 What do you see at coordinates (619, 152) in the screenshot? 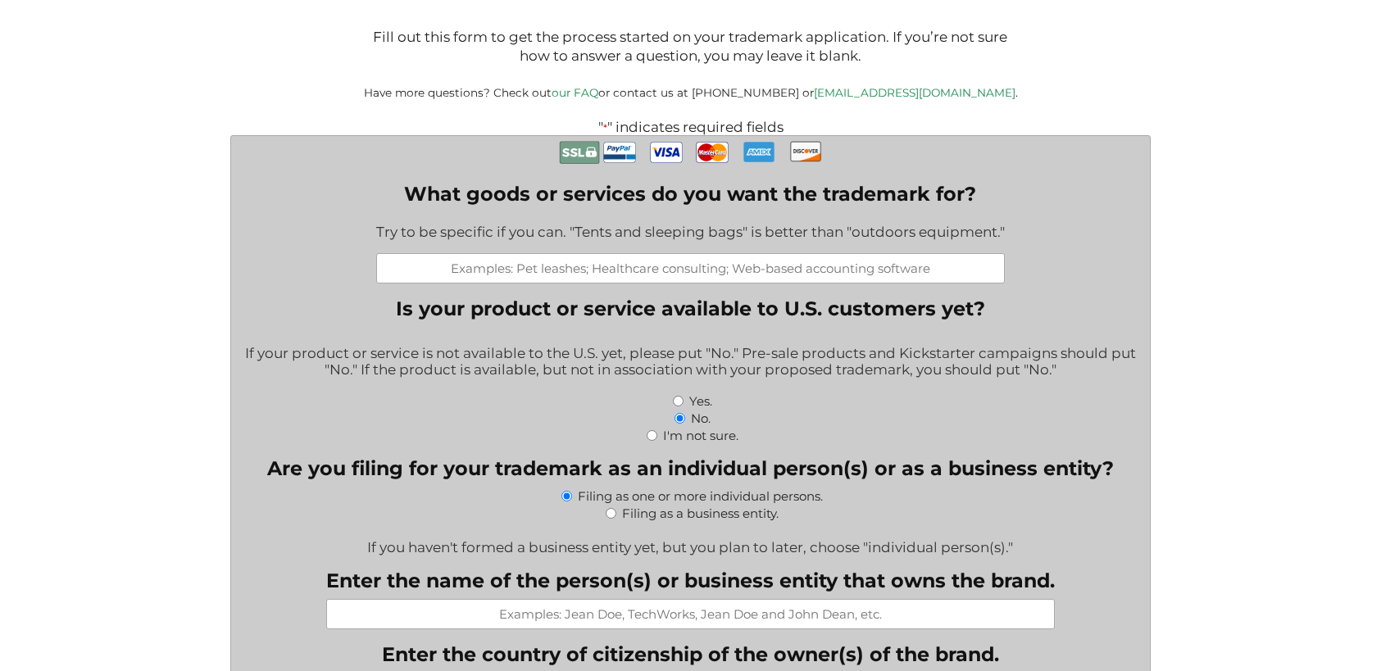
I see `img: PayPal` at bounding box center [619, 152].